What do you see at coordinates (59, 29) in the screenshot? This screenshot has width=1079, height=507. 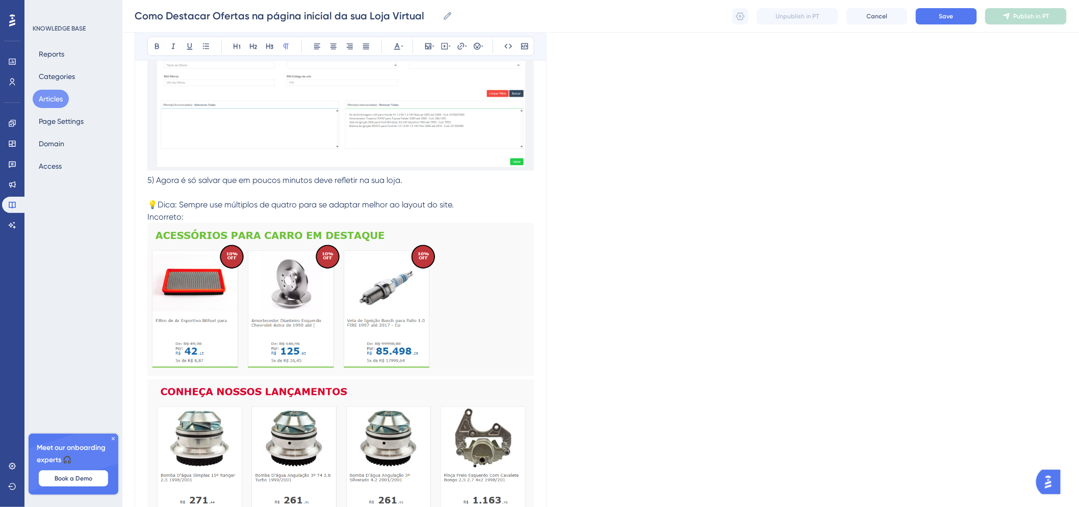 I see `div: KNOWLEDGE BASE` at bounding box center [59, 29].